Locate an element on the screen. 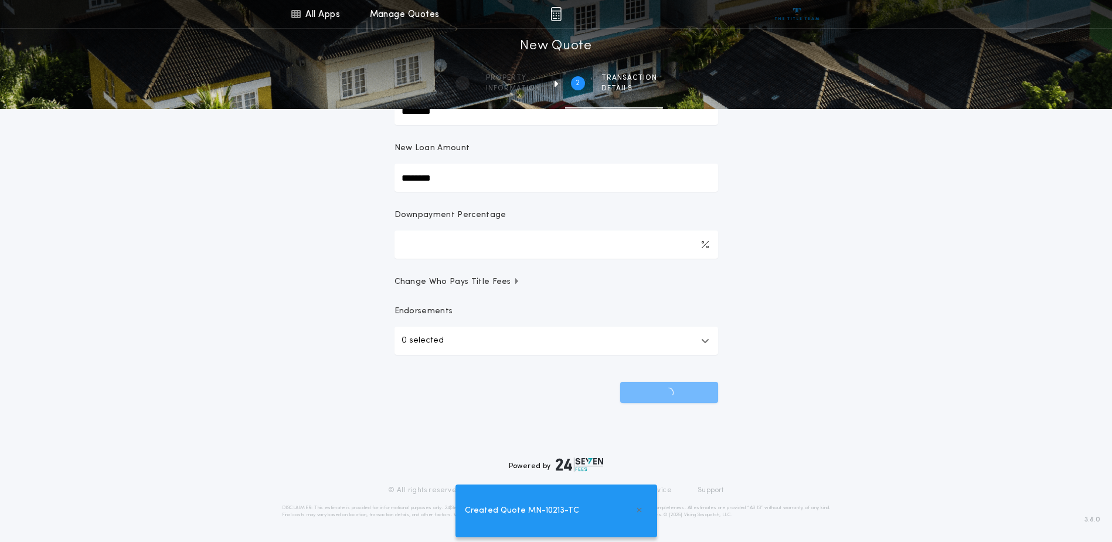 This screenshot has height=542, width=1112. img: img is located at coordinates (556, 14).